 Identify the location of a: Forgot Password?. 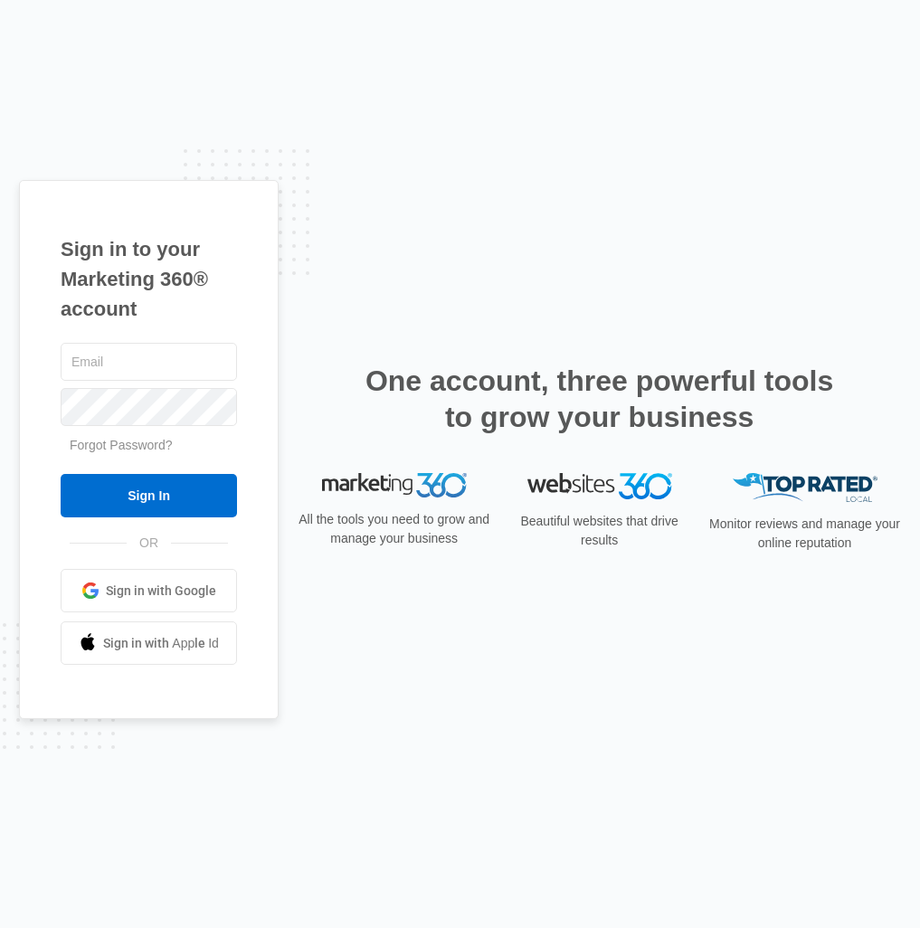
(121, 445).